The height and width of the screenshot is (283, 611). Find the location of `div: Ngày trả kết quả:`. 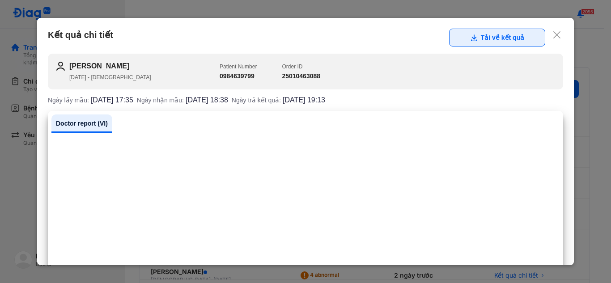

div: Ngày trả kết quả: is located at coordinates (278, 100).